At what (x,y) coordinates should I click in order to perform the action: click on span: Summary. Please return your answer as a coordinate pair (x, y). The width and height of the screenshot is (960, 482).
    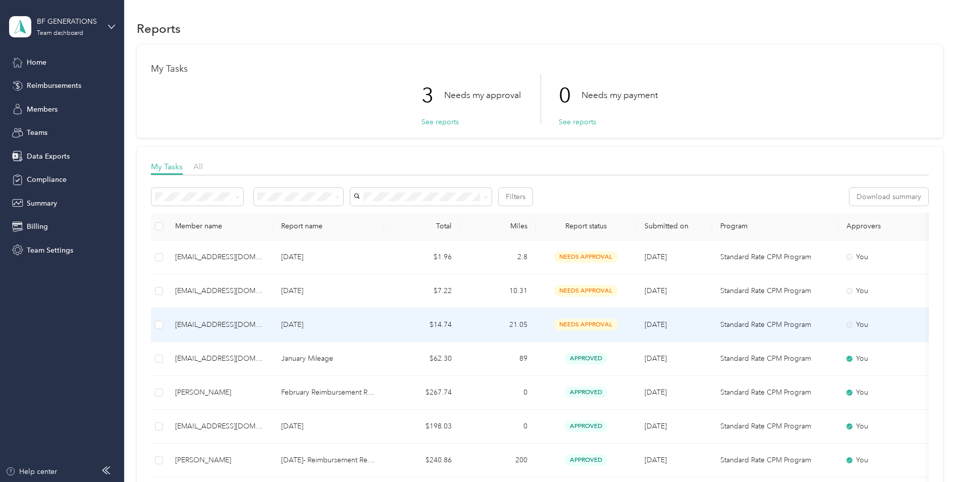
    Looking at the image, I should click on (42, 203).